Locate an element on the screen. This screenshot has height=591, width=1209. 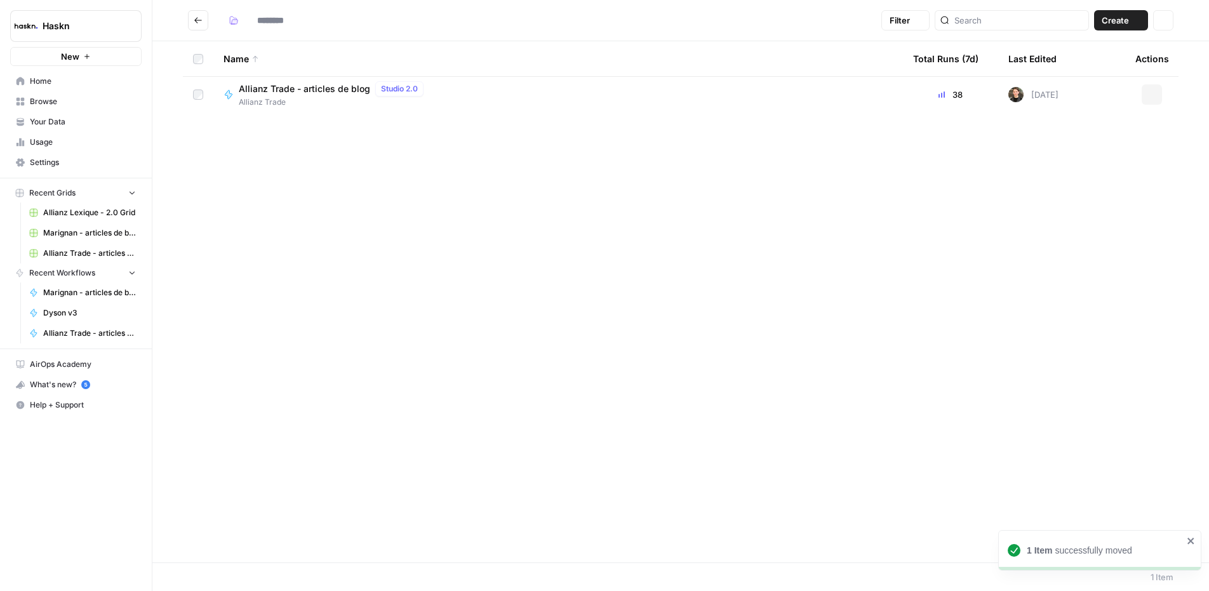
span: Marignan - articles de blog is located at coordinates (90, 293).